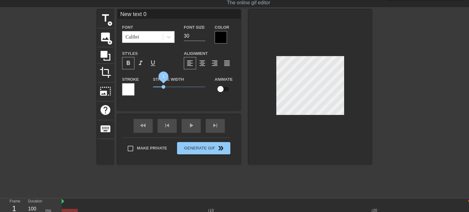  I want to click on span: keyboard, so click(106, 129).